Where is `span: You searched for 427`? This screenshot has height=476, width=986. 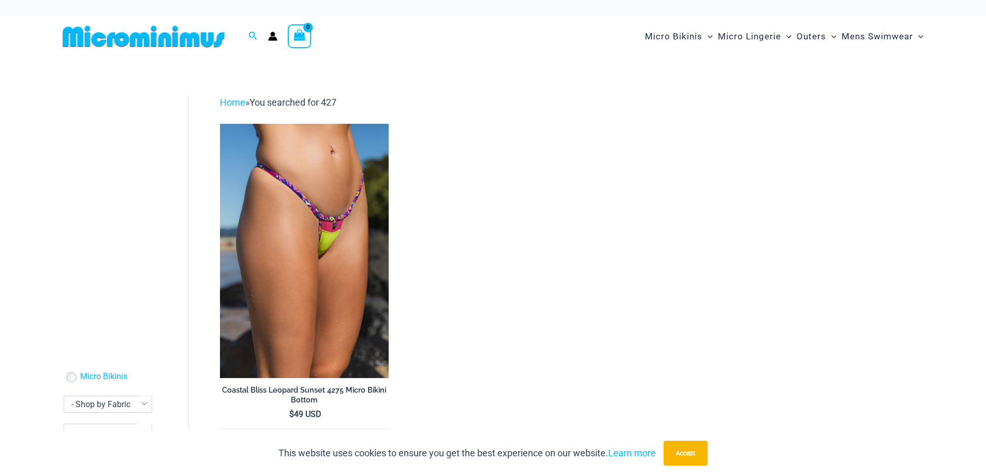
span: You searched for 427 is located at coordinates (293, 102).